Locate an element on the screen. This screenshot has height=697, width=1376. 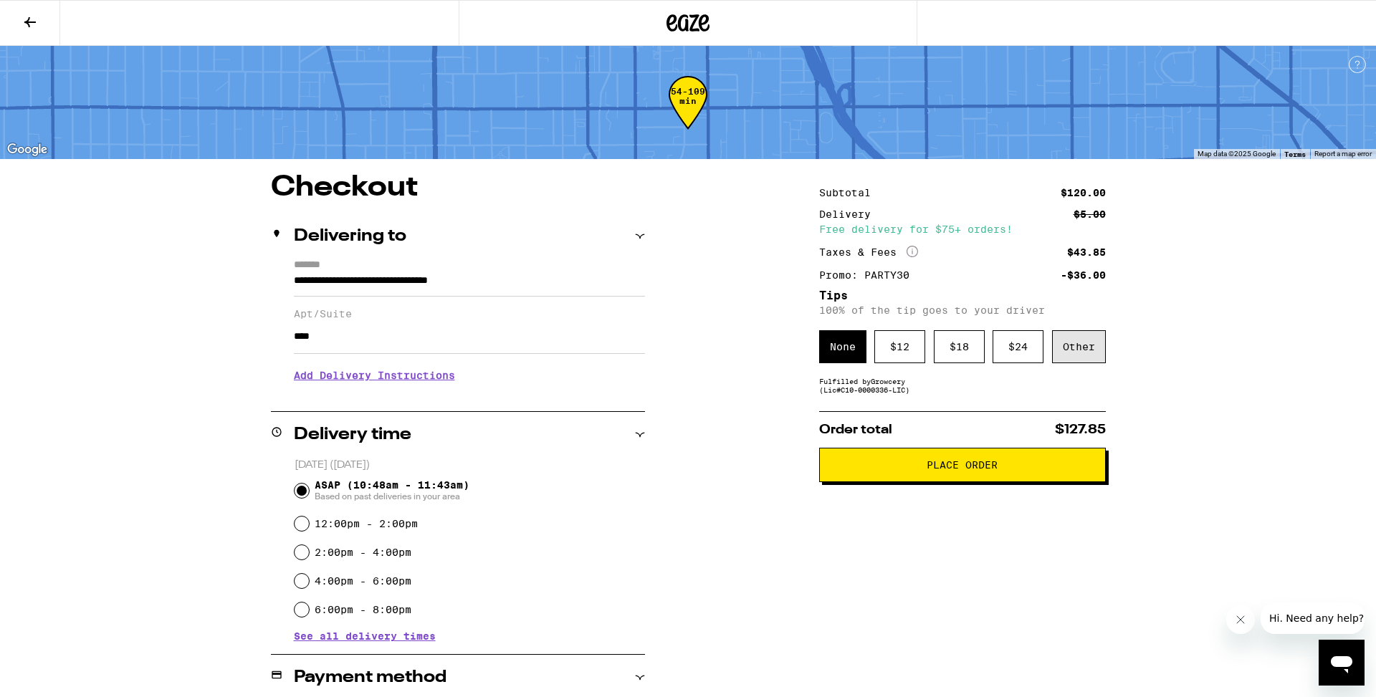
button: See all delivery times is located at coordinates (365, 636).